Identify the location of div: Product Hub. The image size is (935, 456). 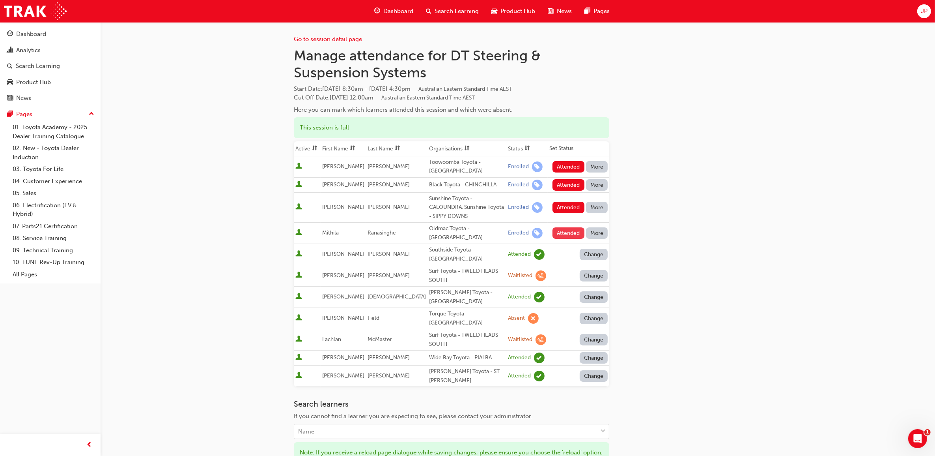
(34, 82).